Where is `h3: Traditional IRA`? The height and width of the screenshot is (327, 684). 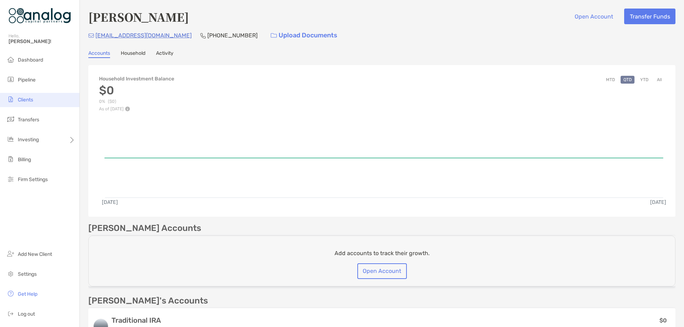
h3: Traditional IRA is located at coordinates (146, 321).